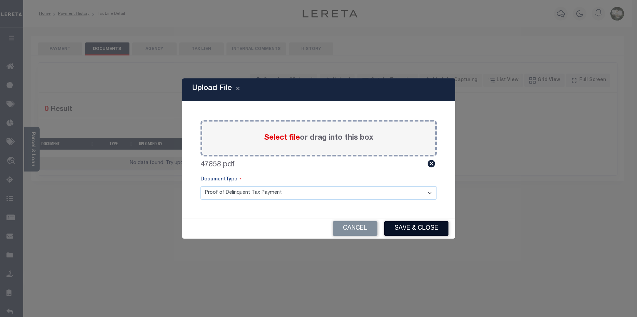 The width and height of the screenshot is (637, 317). I want to click on span: Select file, so click(282, 138).